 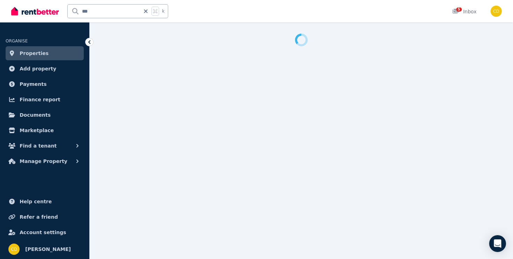 I want to click on div: Inbox, so click(x=465, y=12).